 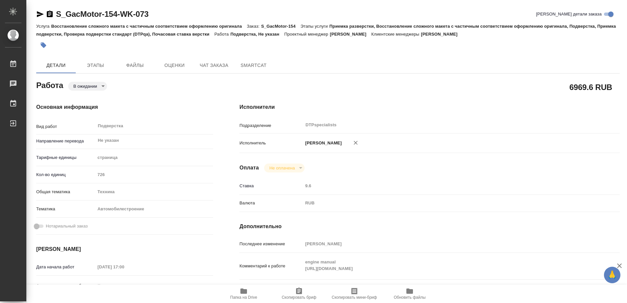 I want to click on p: Услуга, so click(x=43, y=26).